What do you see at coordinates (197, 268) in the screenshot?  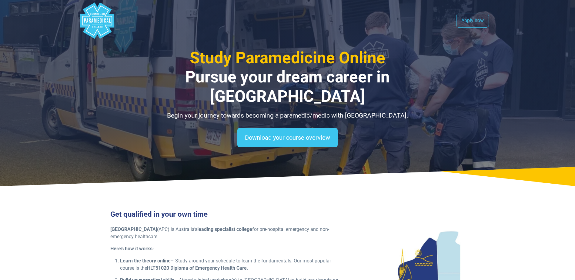 I see `strong: HLT51020 Diploma of Emergency Health Care` at bounding box center [197, 268].